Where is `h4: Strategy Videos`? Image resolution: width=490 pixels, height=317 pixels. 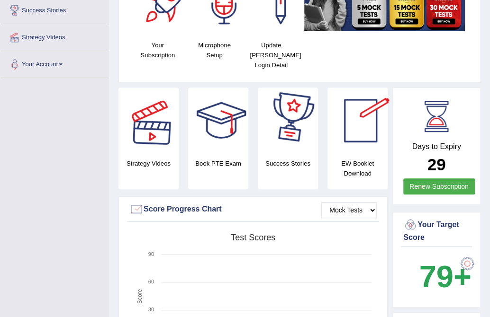
h4: Strategy Videos is located at coordinates (148, 163).